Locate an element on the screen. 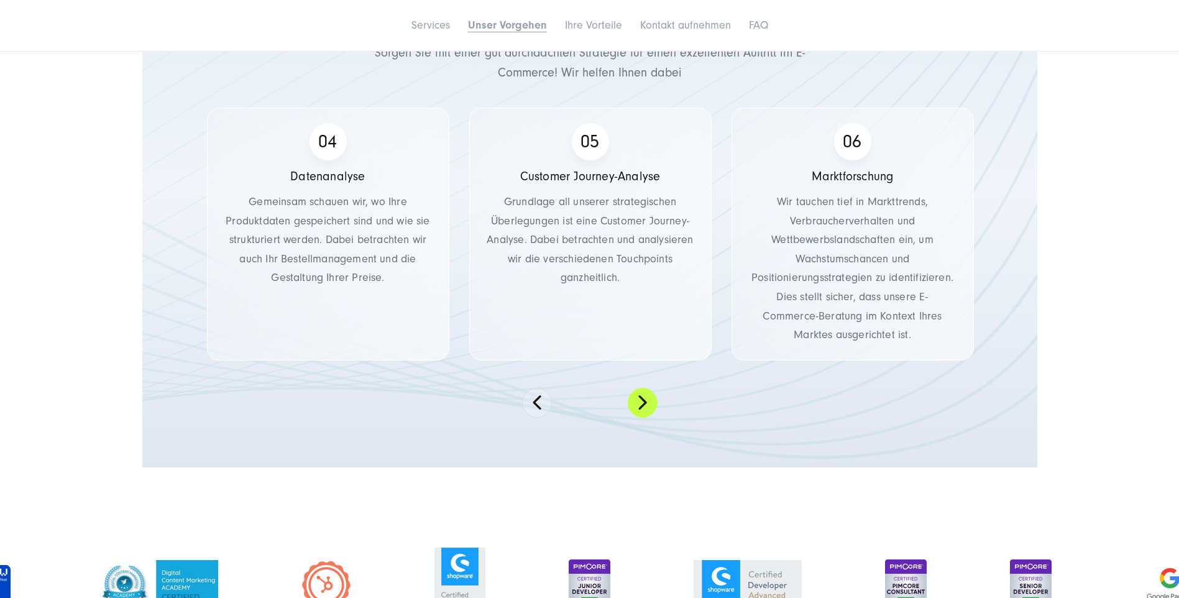  h5: Marktforschung is located at coordinates (852, 176).